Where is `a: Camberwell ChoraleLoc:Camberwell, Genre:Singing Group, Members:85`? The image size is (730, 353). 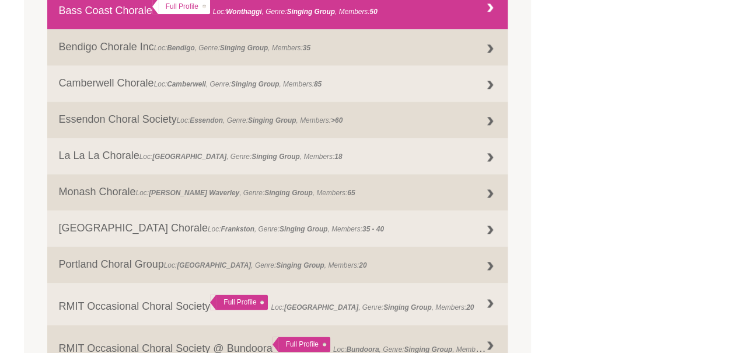
a: Camberwell ChoraleLoc:Camberwell, Genre:Singing Group, Members:85 is located at coordinates (278, 83).